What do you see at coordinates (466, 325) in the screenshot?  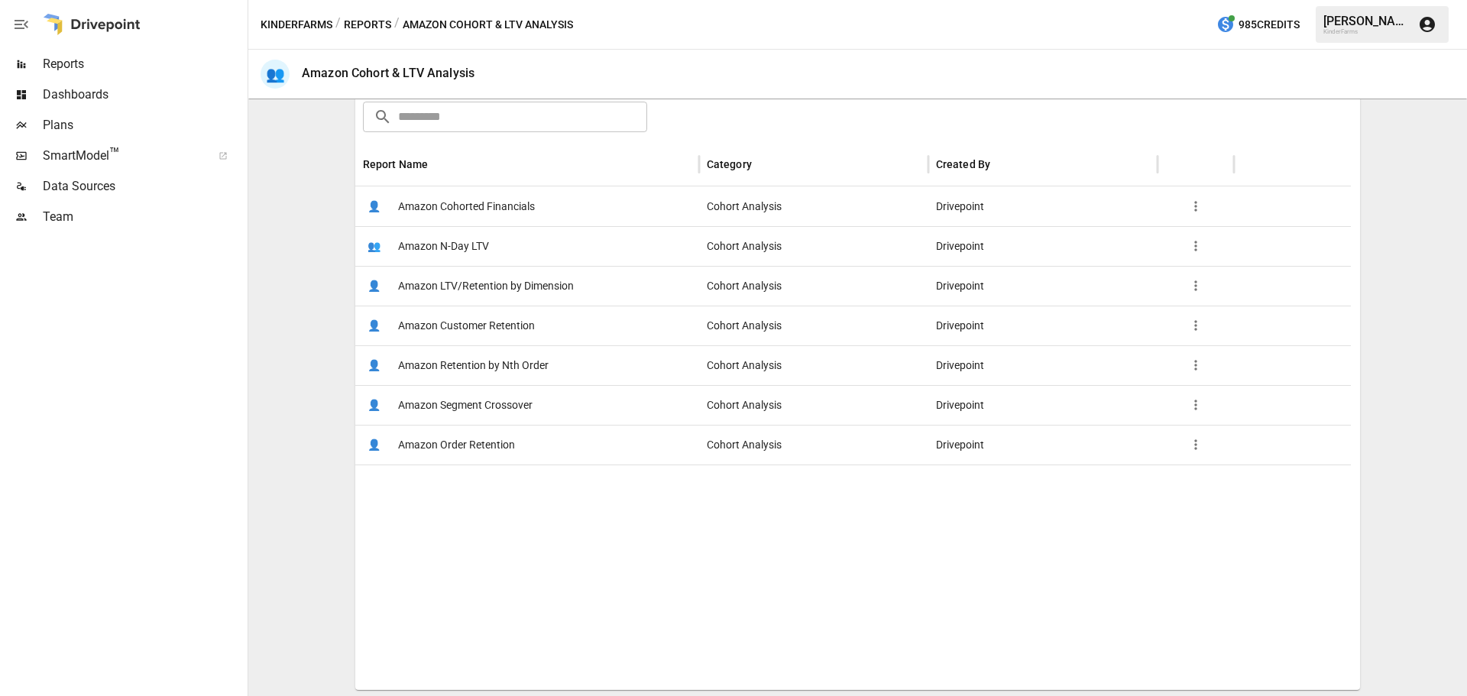 I see `span: Amazon Customer Retention` at bounding box center [466, 325].